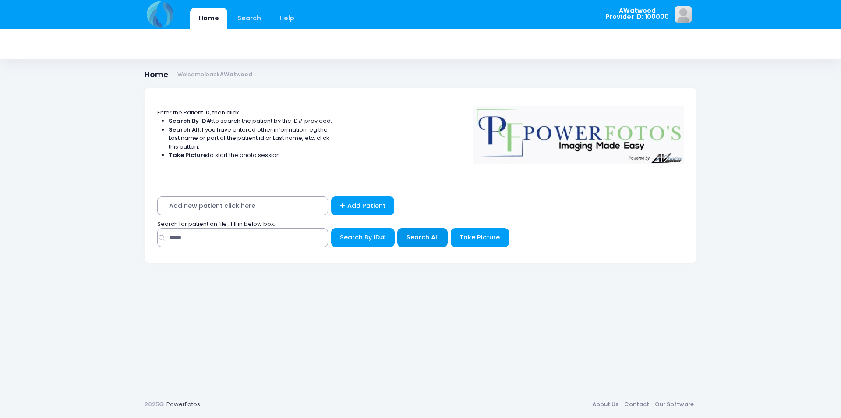 The height and width of the screenshot is (418, 841). I want to click on h1: Home, so click(198, 74).